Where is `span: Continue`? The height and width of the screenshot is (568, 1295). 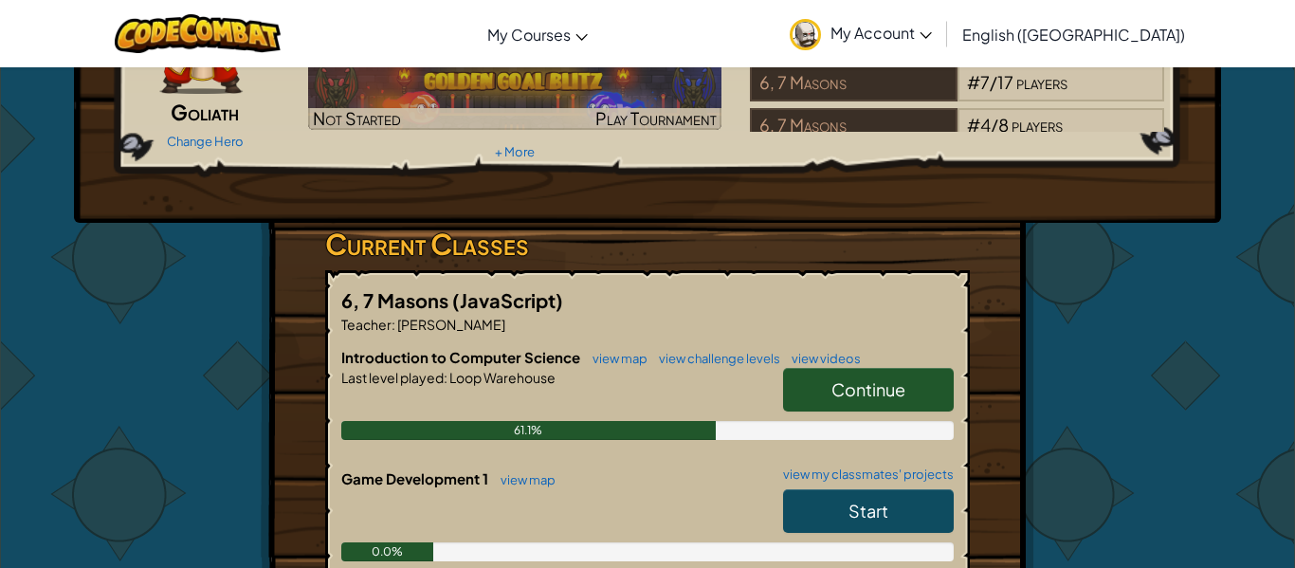 span: Continue is located at coordinates (868, 389).